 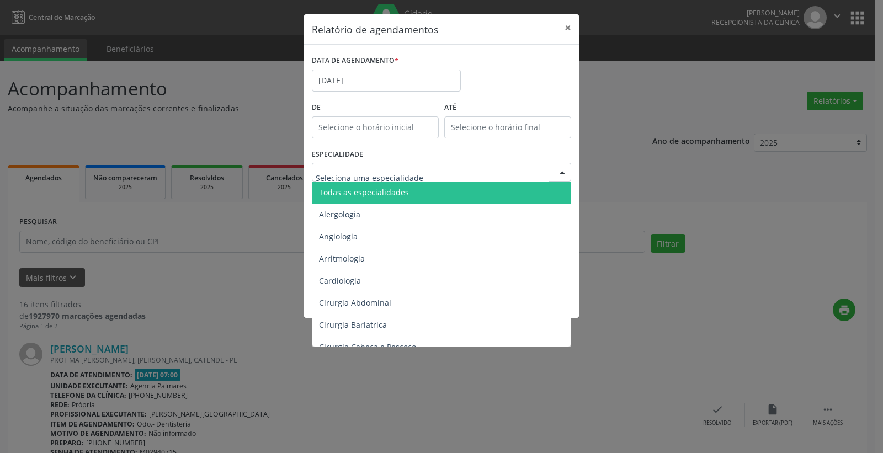 What do you see at coordinates (340, 280) in the screenshot?
I see `span: Cardiologia` at bounding box center [340, 280].